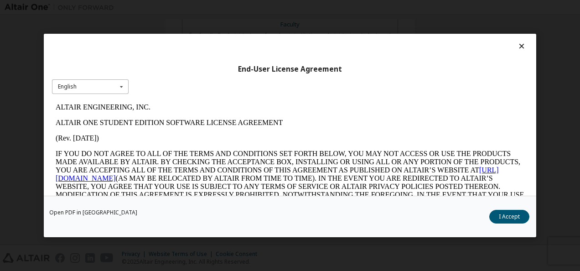 This screenshot has width=580, height=271. Describe the element at coordinates (67, 87) in the screenshot. I see `div: English` at that location.